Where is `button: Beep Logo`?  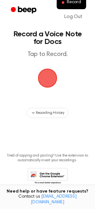 button: Beep Logo is located at coordinates (48, 78).